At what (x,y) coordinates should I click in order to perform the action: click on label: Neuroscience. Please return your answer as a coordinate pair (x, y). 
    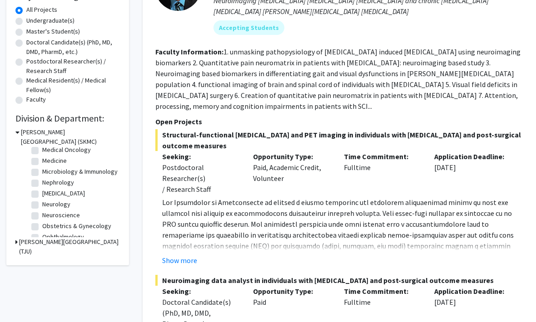
    Looking at the image, I should click on (61, 216).